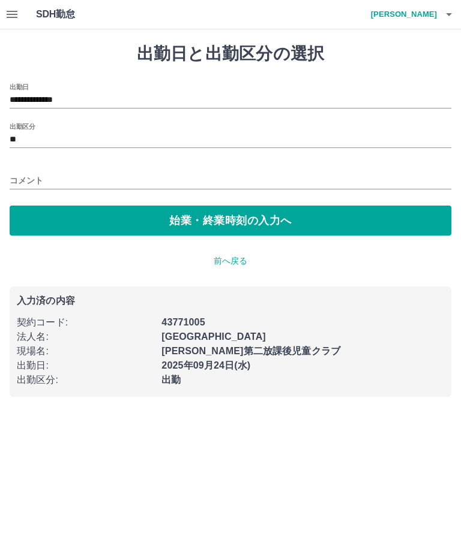 The height and width of the screenshot is (552, 461). What do you see at coordinates (85, 380) in the screenshot?
I see `p: 出勤区分 :` at bounding box center [85, 380].